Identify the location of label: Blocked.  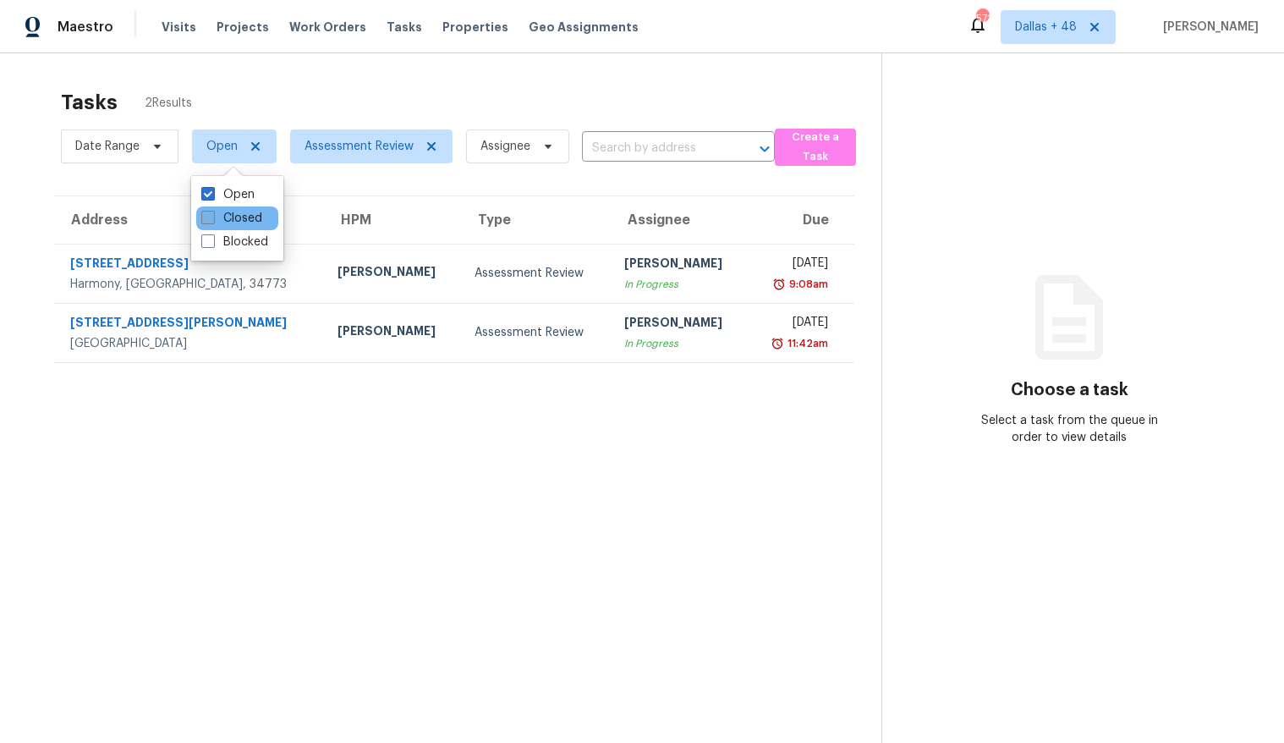
(234, 242).